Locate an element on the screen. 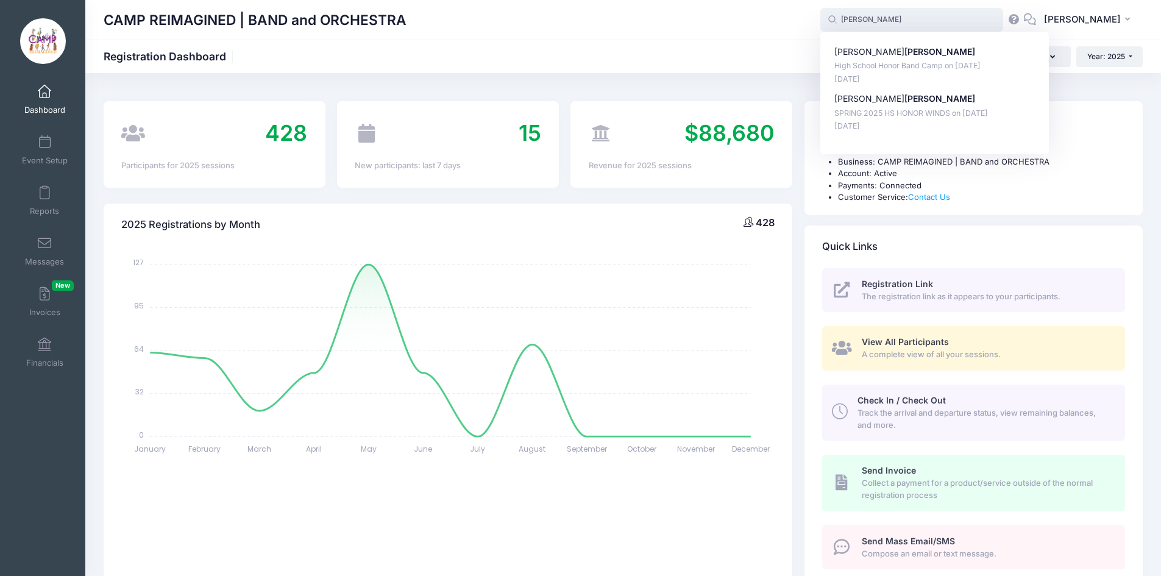 This screenshot has height=576, width=1161. button: Year: 2025 is located at coordinates (1109, 57).